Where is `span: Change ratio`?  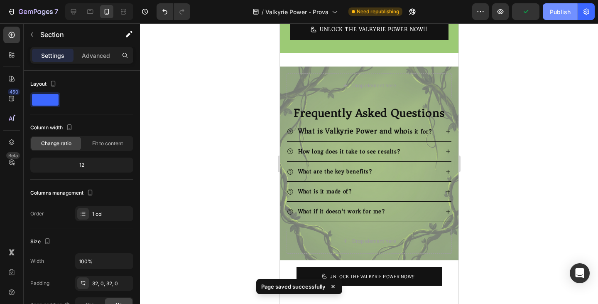 span: Change ratio is located at coordinates (56, 143).